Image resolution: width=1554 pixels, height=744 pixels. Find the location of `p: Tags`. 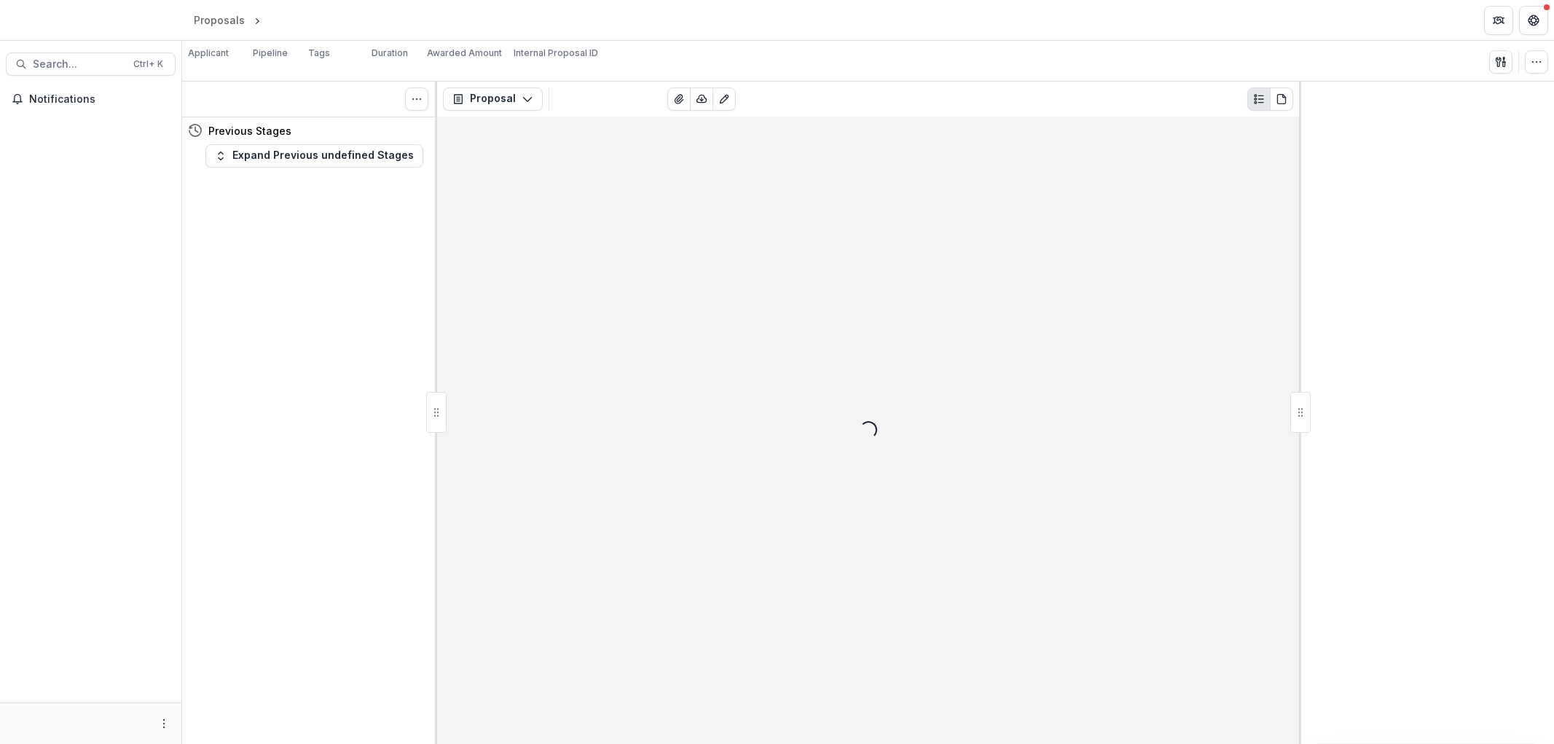

p: Tags is located at coordinates (319, 53).